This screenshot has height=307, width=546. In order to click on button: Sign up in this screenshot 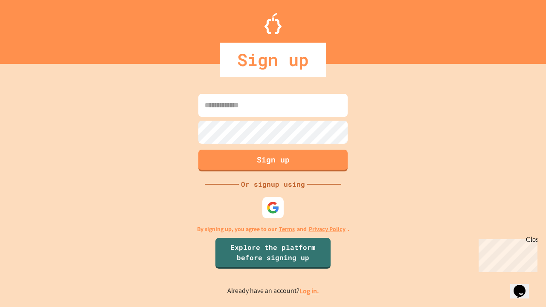, I will do `click(273, 160)`.